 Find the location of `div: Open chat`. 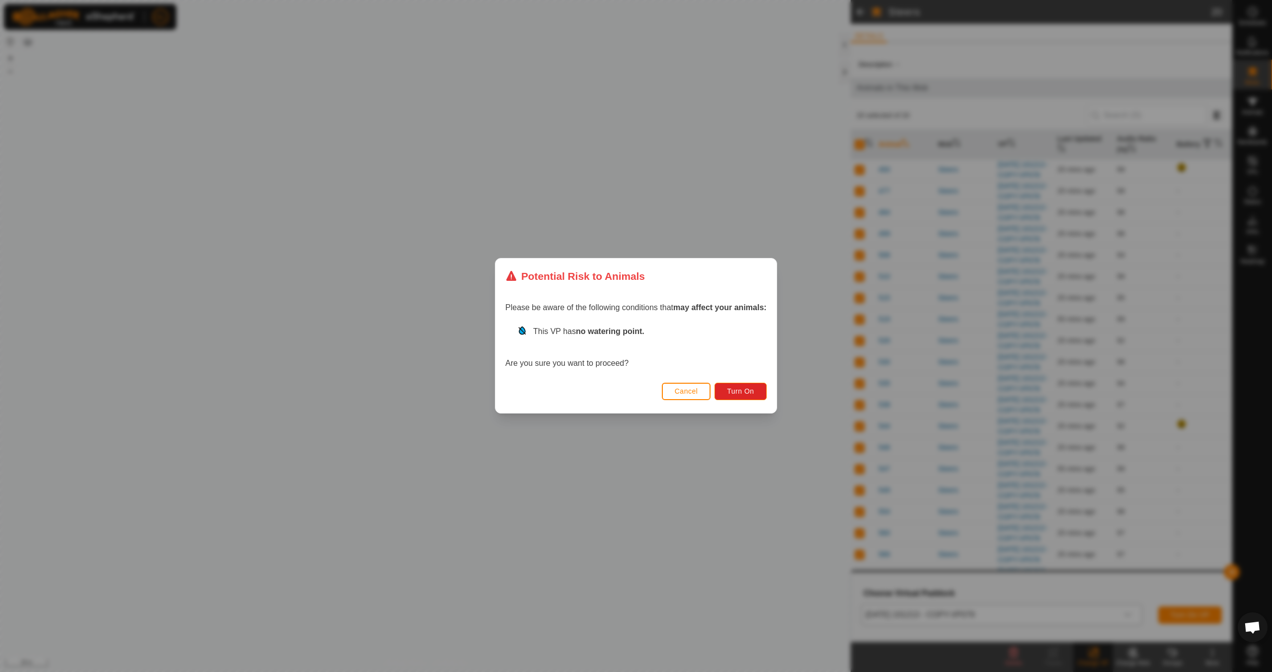

div: Open chat is located at coordinates (1253, 627).